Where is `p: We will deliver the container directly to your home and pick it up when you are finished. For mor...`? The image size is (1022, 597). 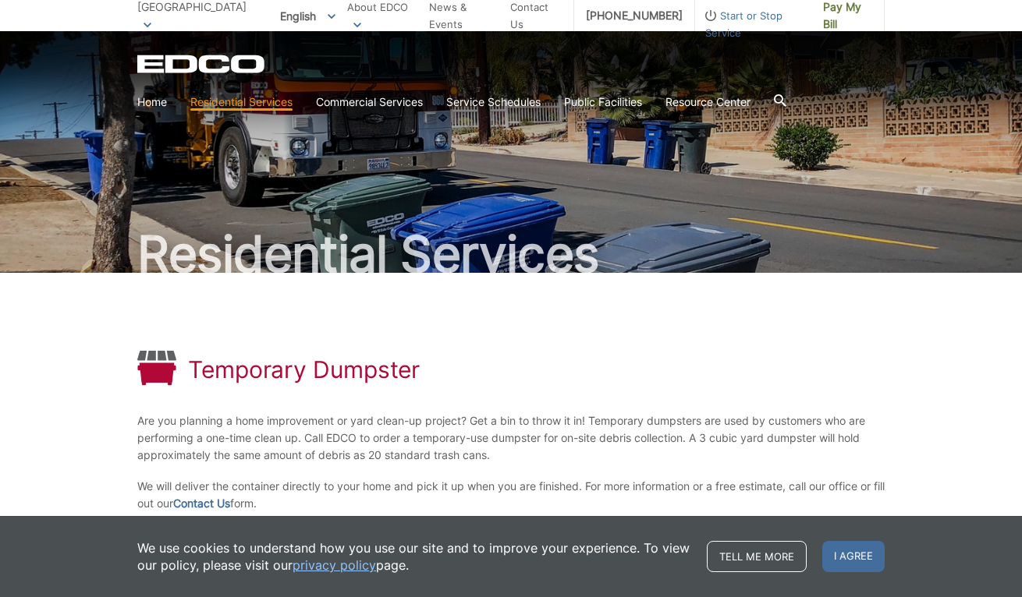 p: We will deliver the container directly to your home and pick it up when you are finished. For mor... is located at coordinates (511, 495).